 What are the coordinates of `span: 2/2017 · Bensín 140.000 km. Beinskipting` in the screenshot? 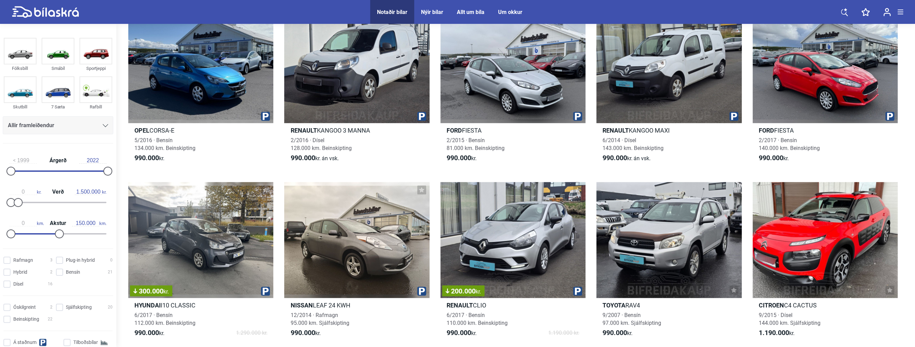 It's located at (789, 144).